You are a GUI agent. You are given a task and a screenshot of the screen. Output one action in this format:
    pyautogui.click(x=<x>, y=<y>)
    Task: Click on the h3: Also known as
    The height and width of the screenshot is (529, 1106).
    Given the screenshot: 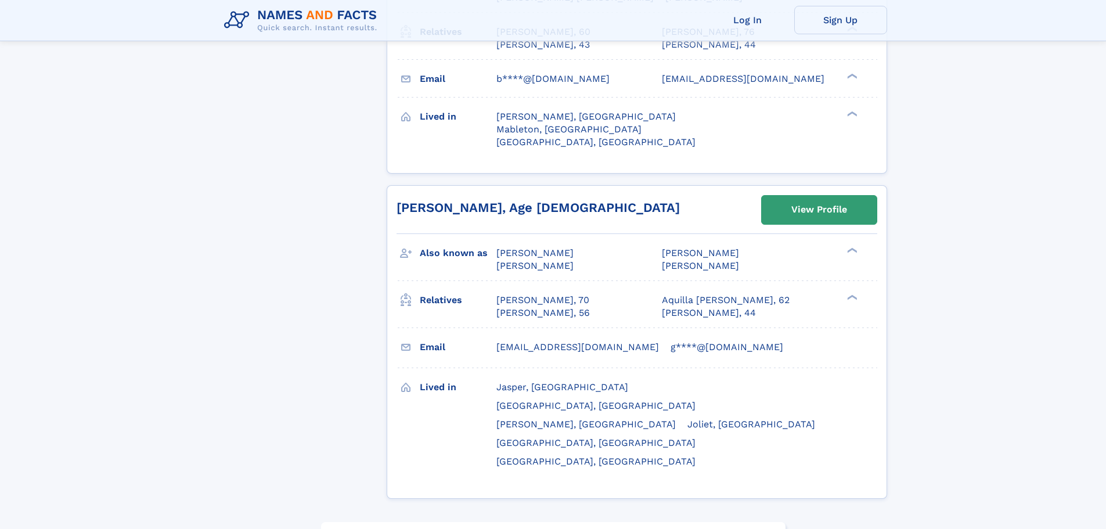 What is the action you would take?
    pyautogui.click(x=458, y=253)
    